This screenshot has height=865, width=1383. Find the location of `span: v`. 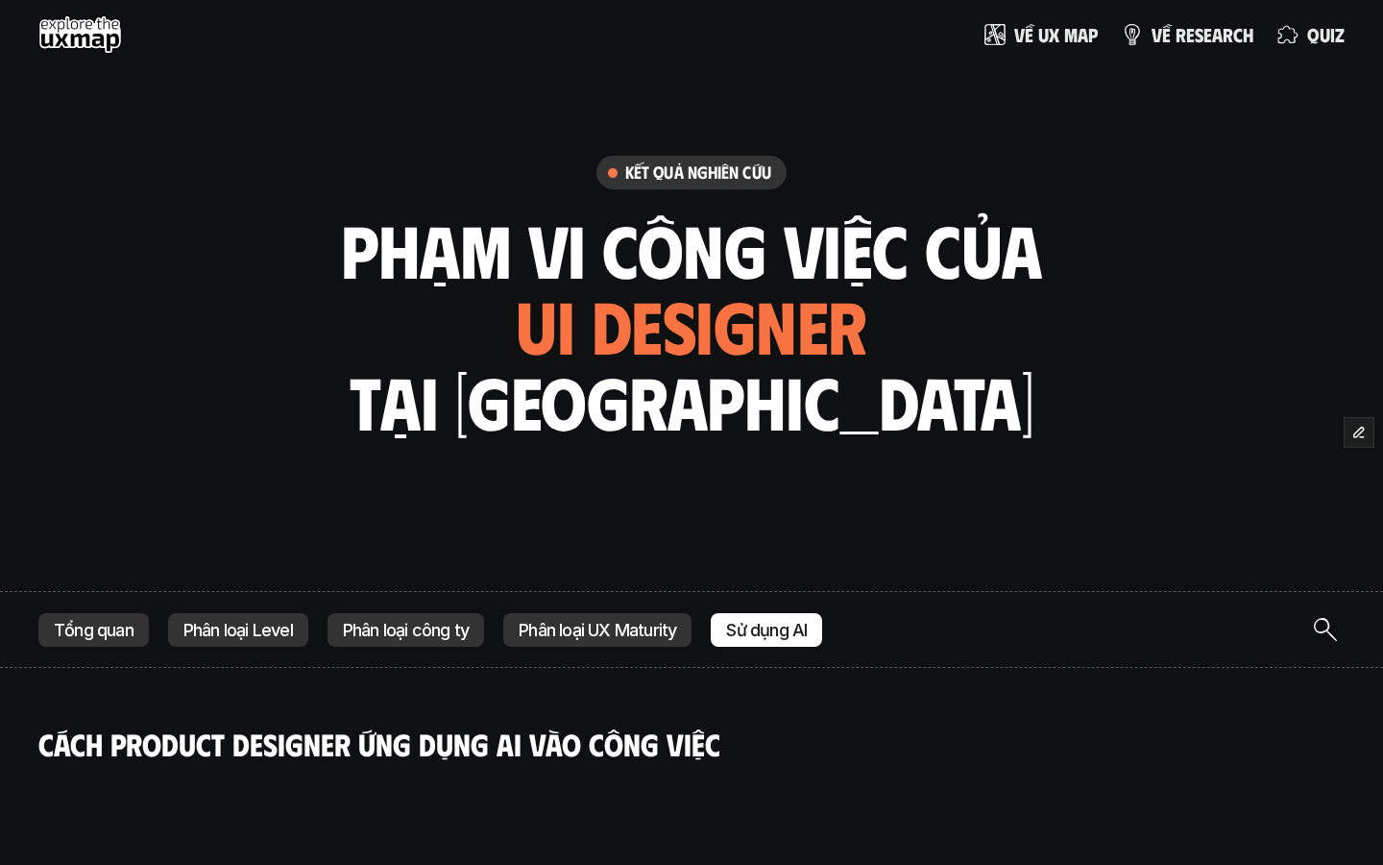

span: v is located at coordinates (1157, 35).